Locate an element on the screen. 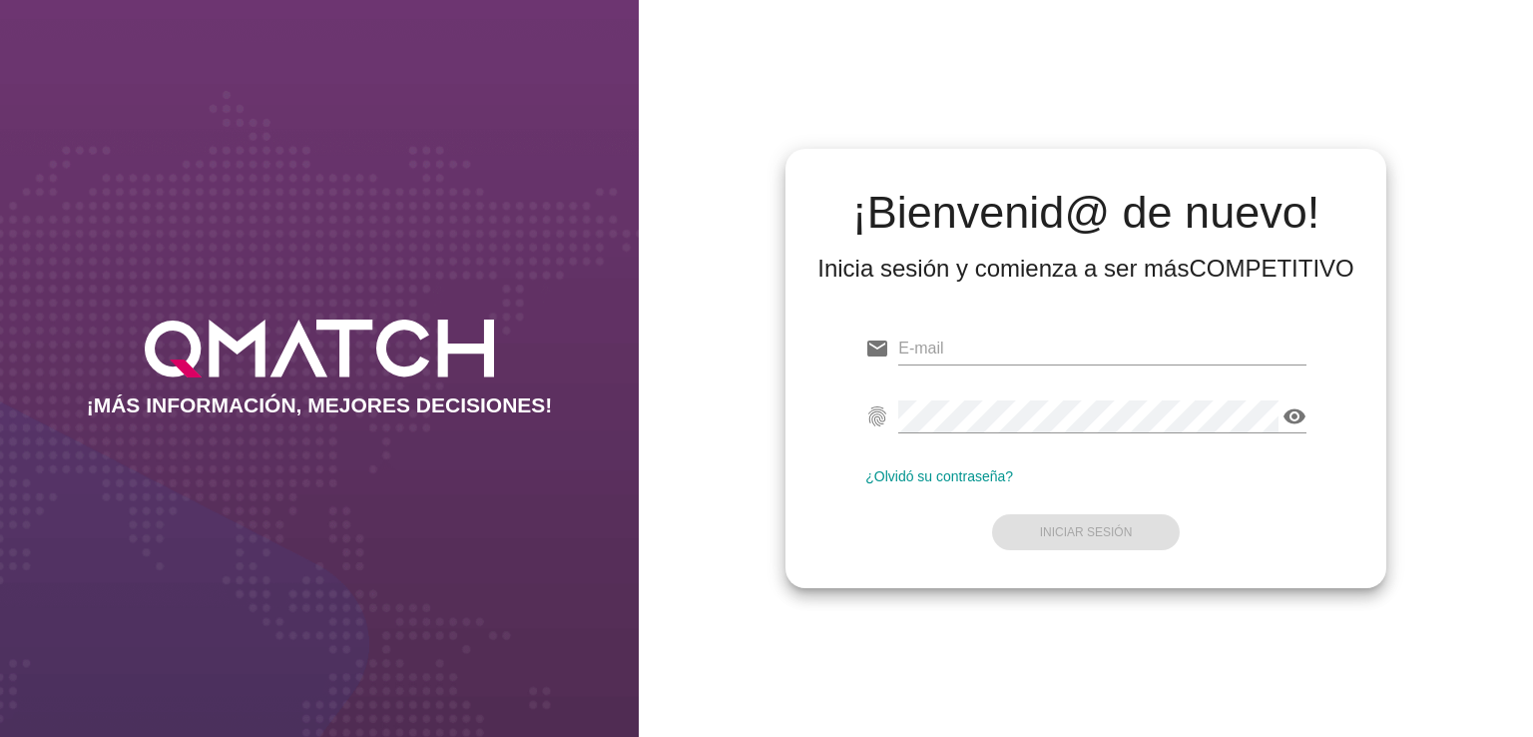 Image resolution: width=1533 pixels, height=737 pixels. i: fingerprint is located at coordinates (877, 416).